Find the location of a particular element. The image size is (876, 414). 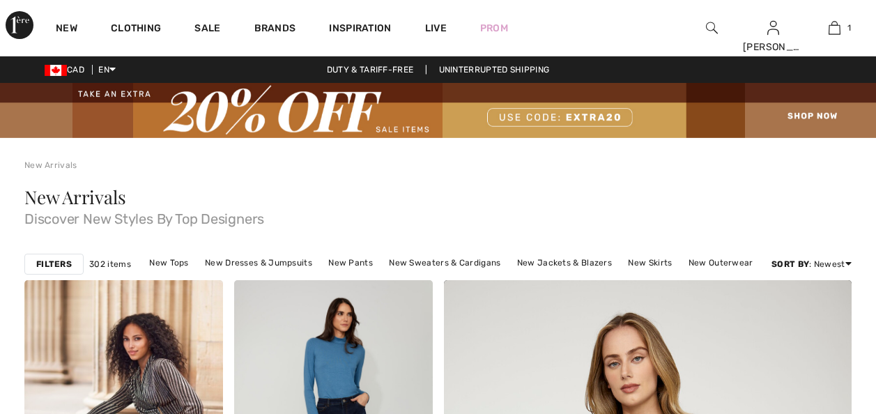

a: New Jackets & Blazers is located at coordinates (565, 263).